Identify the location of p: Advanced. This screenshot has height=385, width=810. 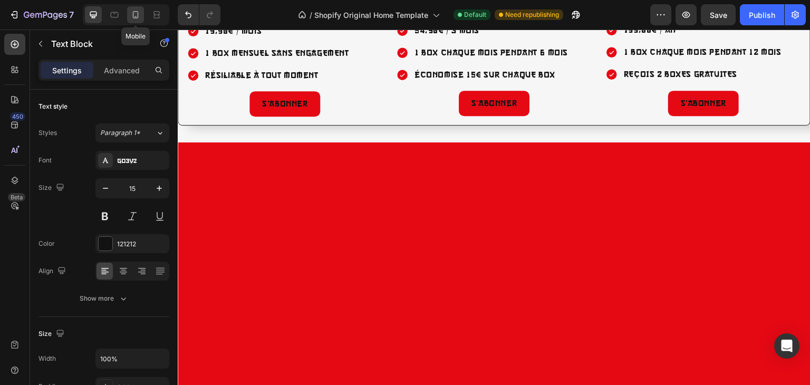
(122, 70).